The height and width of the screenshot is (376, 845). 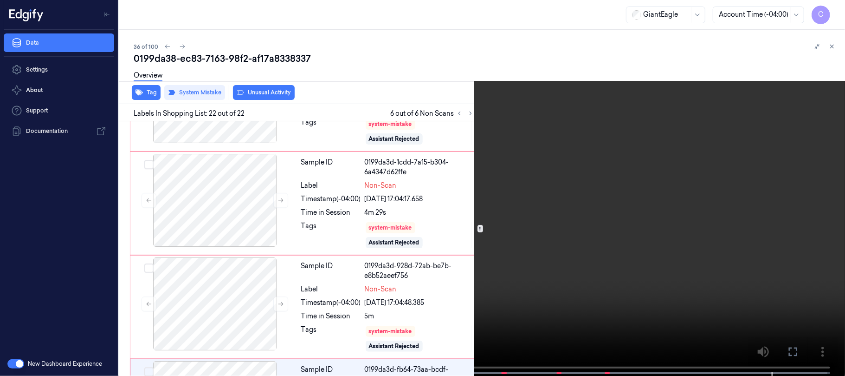 I want to click on span: C, so click(x=821, y=15).